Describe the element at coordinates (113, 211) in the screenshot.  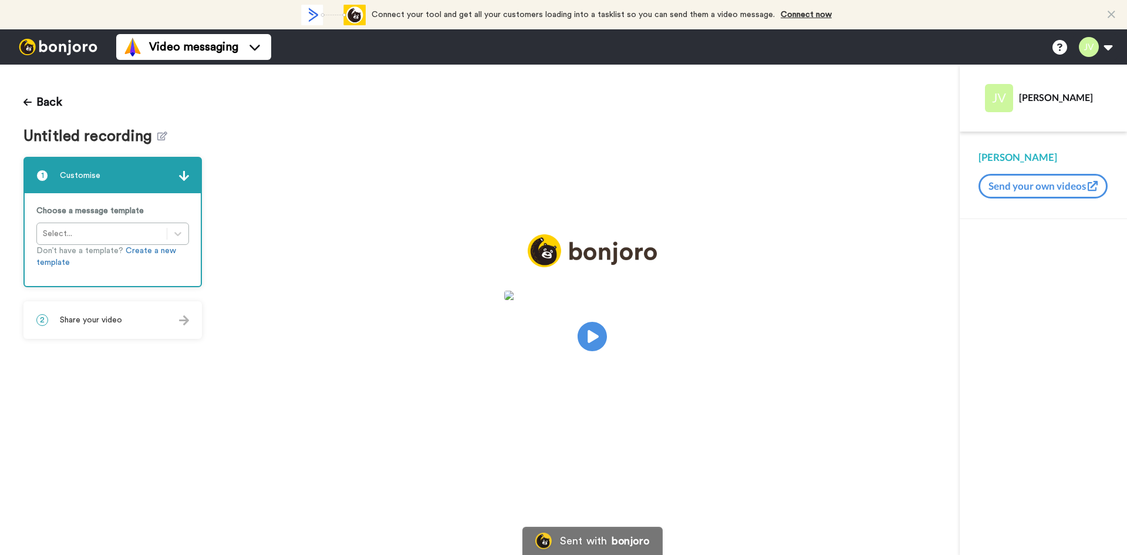
I see `p: Choose a message template` at that location.